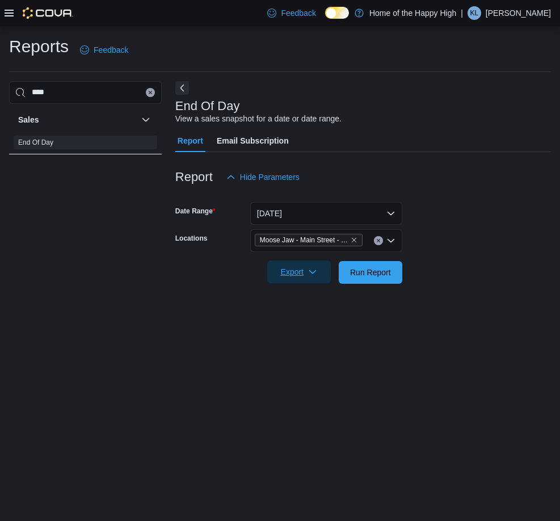  I want to click on a: End Of Day, so click(36, 142).